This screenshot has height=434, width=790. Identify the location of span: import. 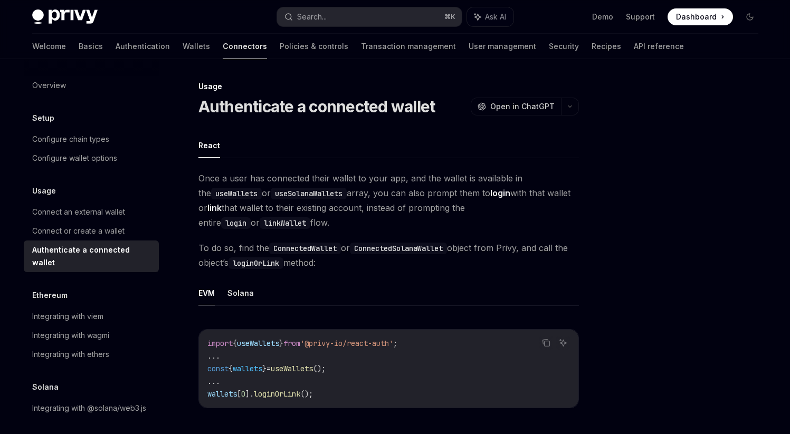
(220, 344).